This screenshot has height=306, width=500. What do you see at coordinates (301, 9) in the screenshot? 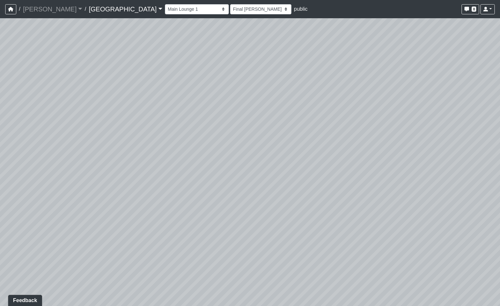
I see `span: public` at bounding box center [301, 9].